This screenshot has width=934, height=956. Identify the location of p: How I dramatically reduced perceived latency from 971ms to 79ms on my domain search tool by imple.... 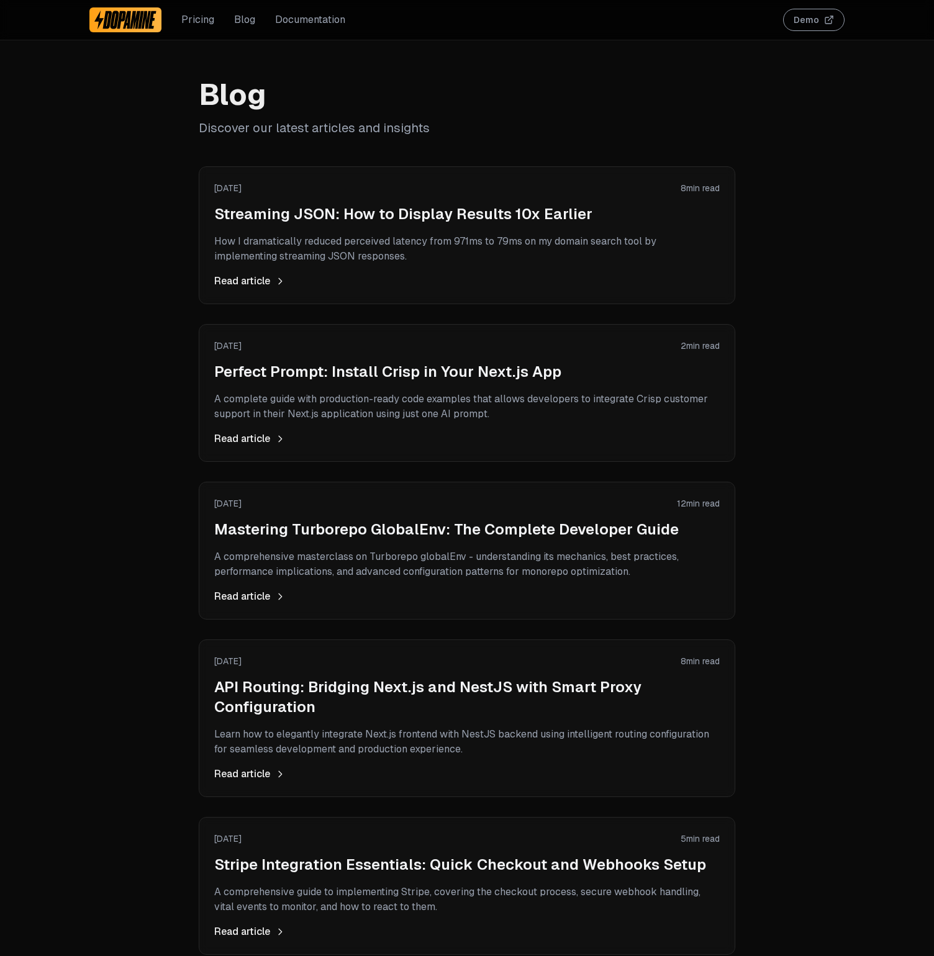
(467, 249).